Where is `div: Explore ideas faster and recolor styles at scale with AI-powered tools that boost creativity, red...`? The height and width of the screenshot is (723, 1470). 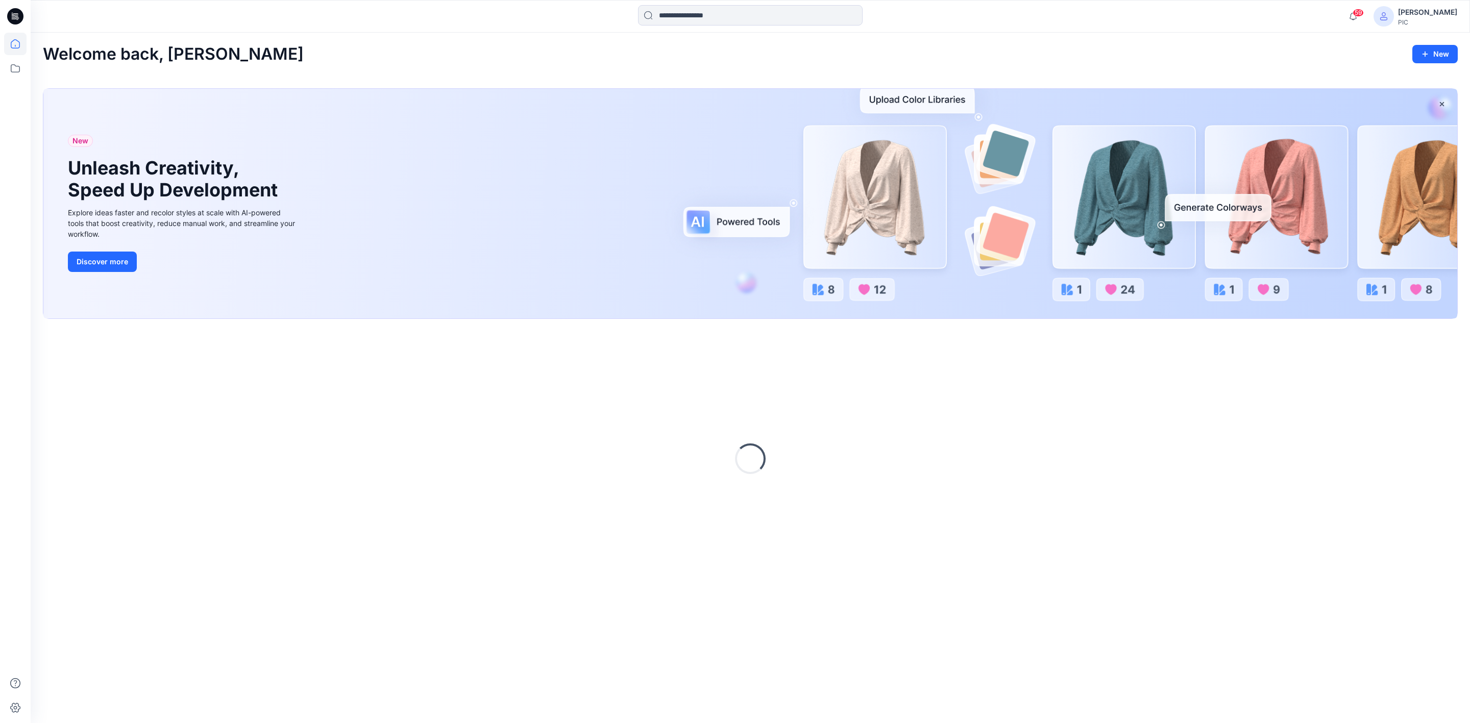 div: Explore ideas faster and recolor styles at scale with AI-powered tools that boost creativity, red... is located at coordinates (183, 223).